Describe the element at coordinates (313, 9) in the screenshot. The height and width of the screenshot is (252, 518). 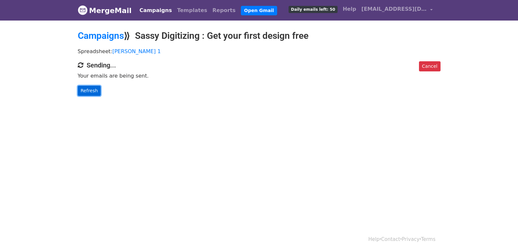
I see `span: Daily emails left: 50` at that location.